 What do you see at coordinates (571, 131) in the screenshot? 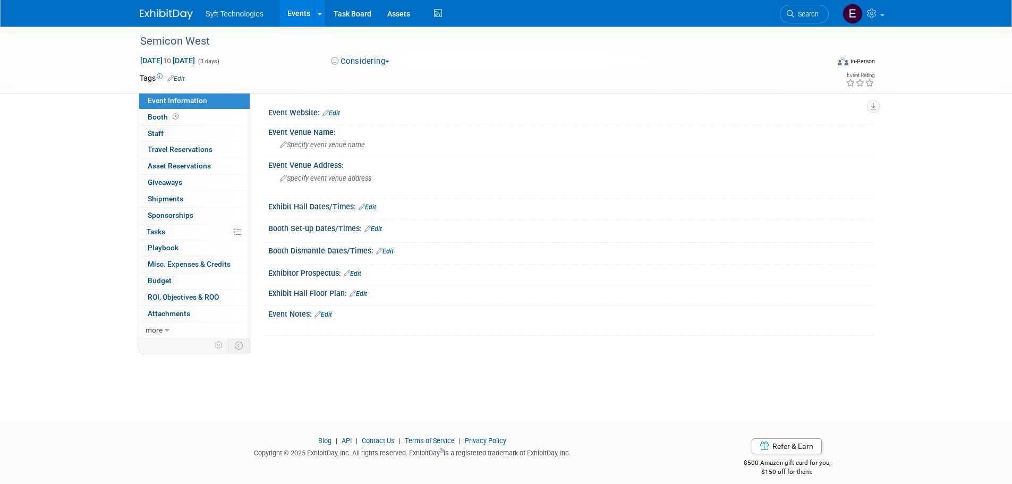
I see `div: Event Venue Name:` at bounding box center [571, 131].